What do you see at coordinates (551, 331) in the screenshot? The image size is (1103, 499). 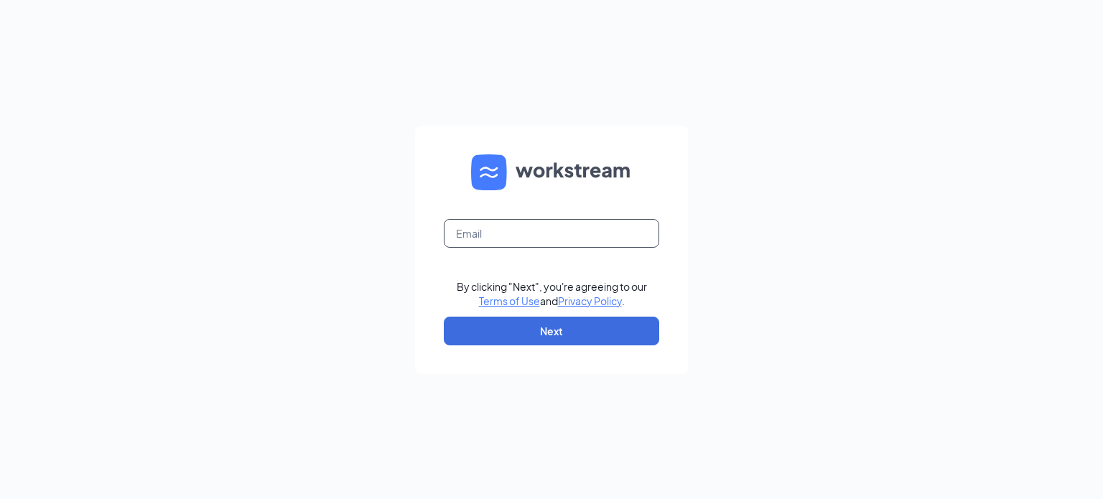 I see `button: Next` at bounding box center [551, 331].